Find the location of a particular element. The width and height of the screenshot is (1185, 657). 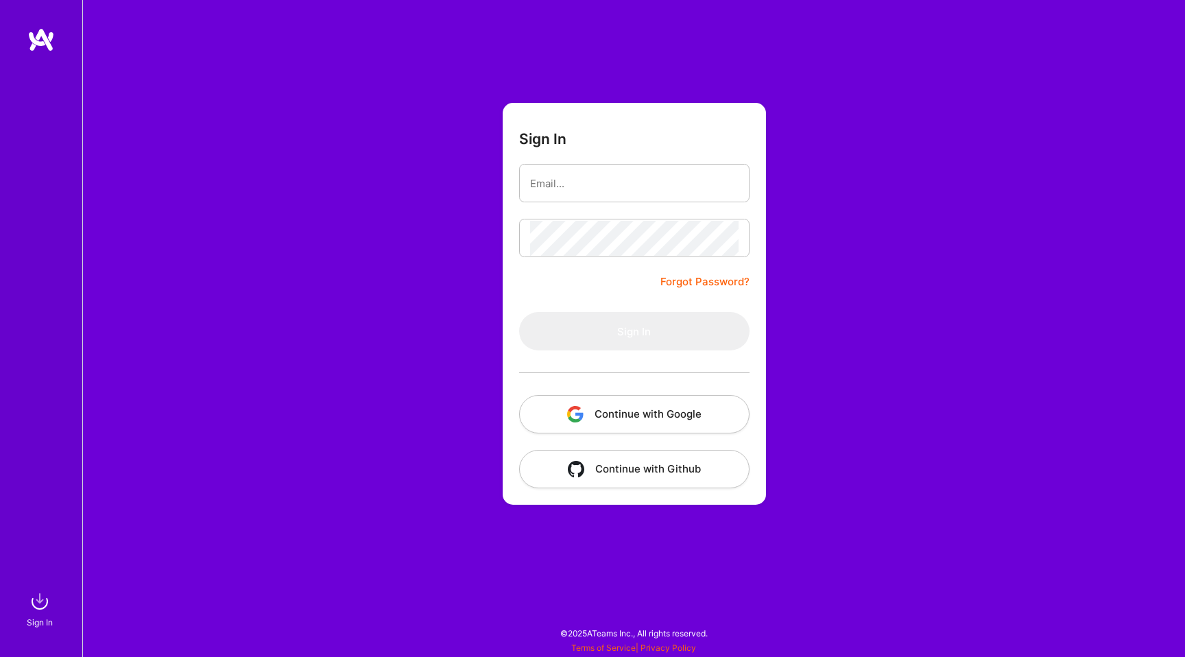

a: Forgot Password? is located at coordinates (705, 282).